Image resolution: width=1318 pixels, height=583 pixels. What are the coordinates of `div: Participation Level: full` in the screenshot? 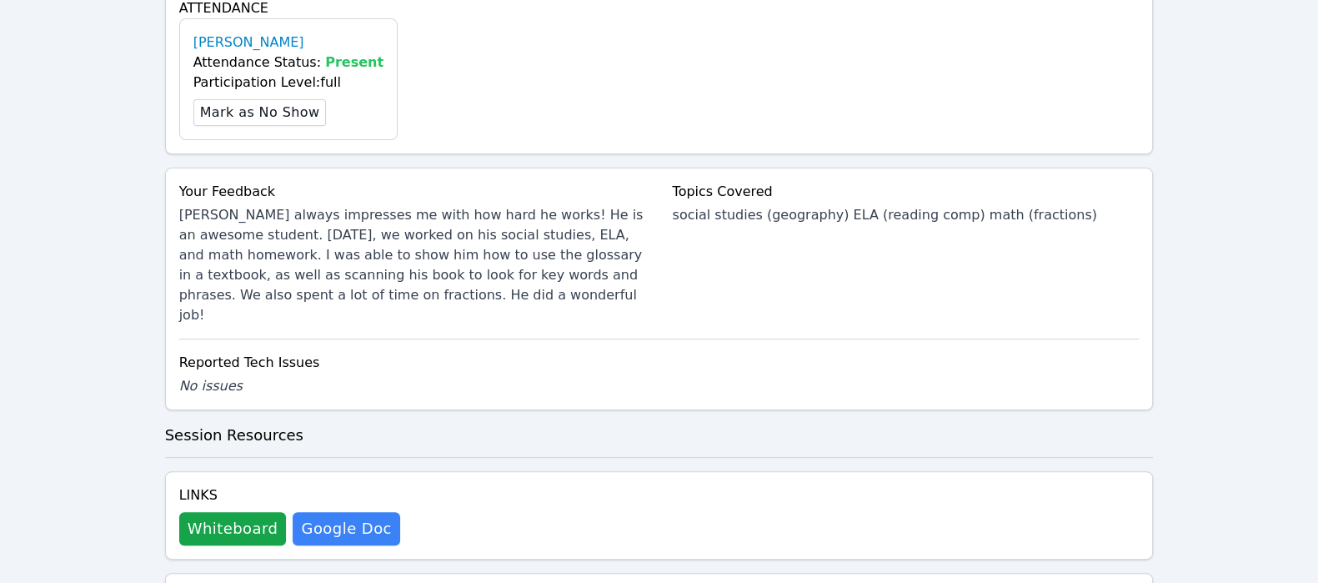 It's located at (288, 83).